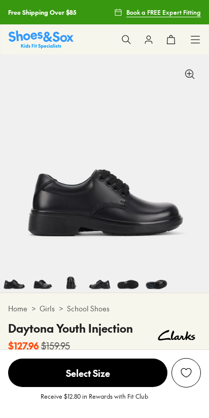 Image resolution: width=209 pixels, height=418 pixels. I want to click on img: 8-527170_1, so click(128, 278).